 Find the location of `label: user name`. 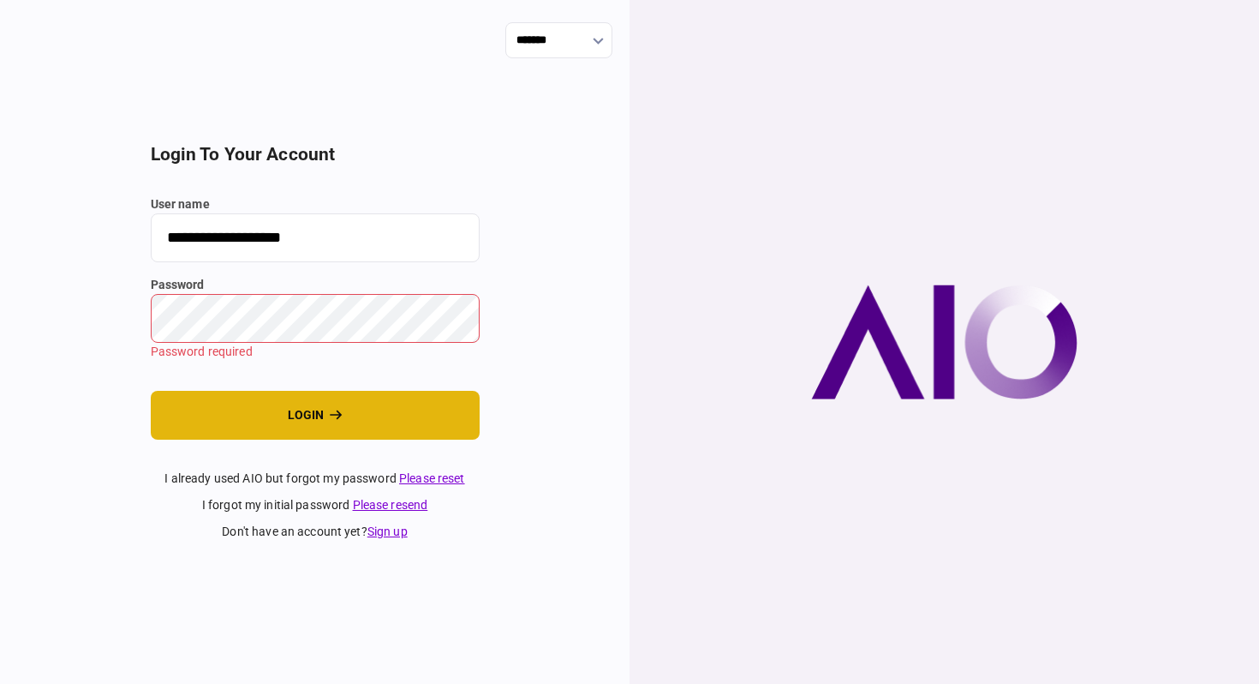

label: user name is located at coordinates (315, 204).